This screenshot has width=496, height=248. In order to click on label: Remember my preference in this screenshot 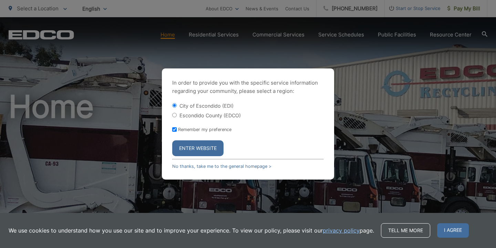, I will do `click(204, 129)`.